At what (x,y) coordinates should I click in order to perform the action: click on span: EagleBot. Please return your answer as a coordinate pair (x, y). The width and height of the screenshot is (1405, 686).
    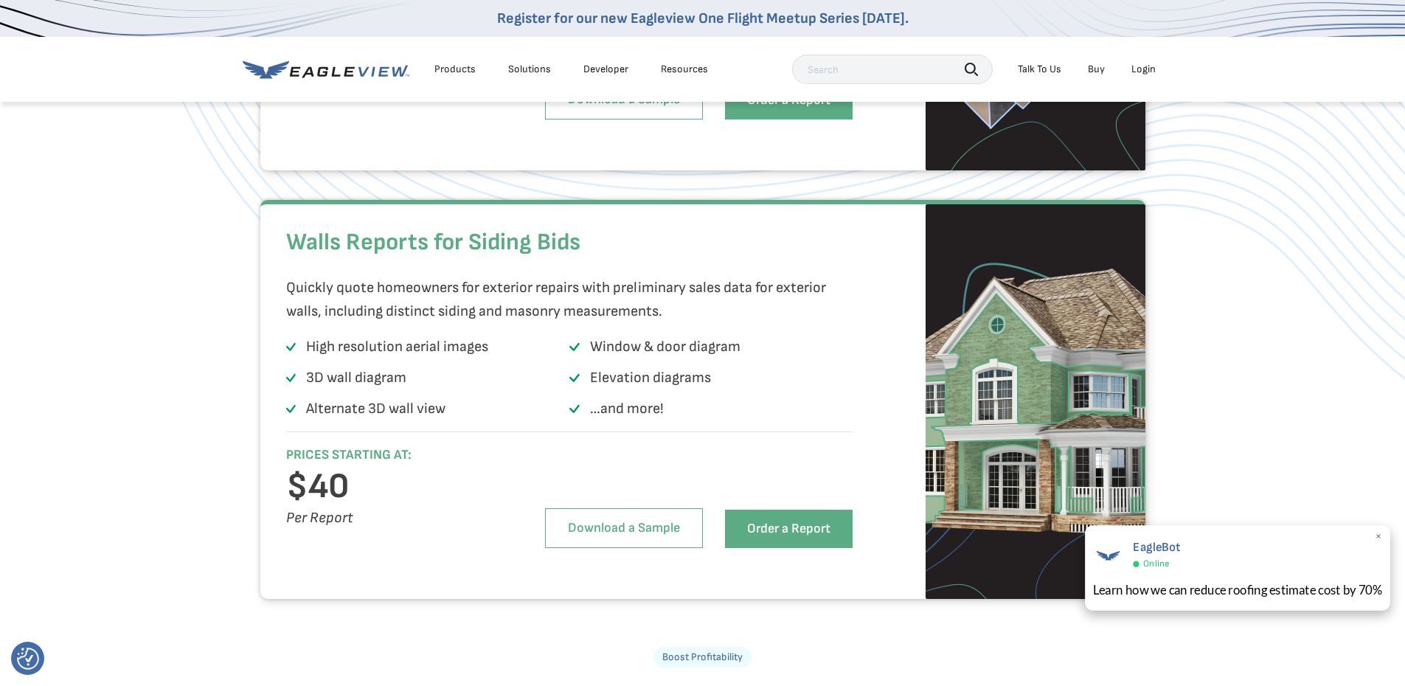
    Looking at the image, I should click on (1156, 547).